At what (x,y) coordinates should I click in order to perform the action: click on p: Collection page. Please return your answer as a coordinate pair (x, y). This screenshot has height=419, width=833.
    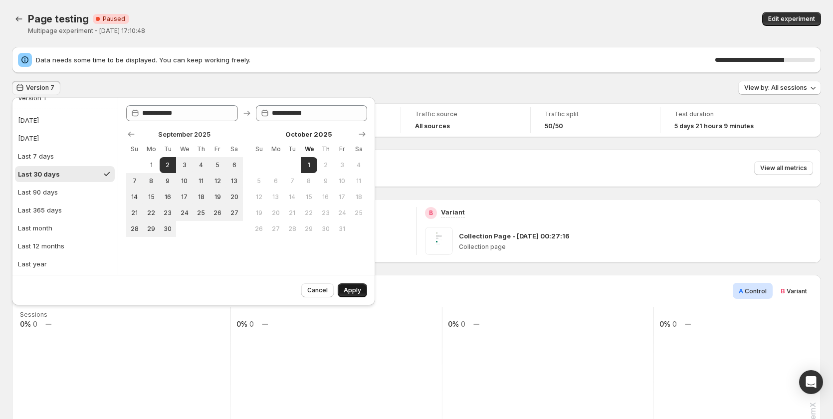
    Looking at the image, I should click on (636, 247).